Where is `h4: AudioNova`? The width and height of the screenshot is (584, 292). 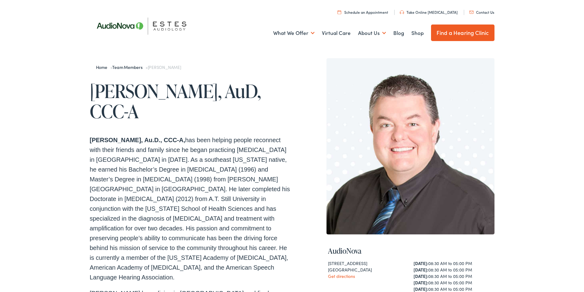 h4: AudioNova is located at coordinates (410, 251).